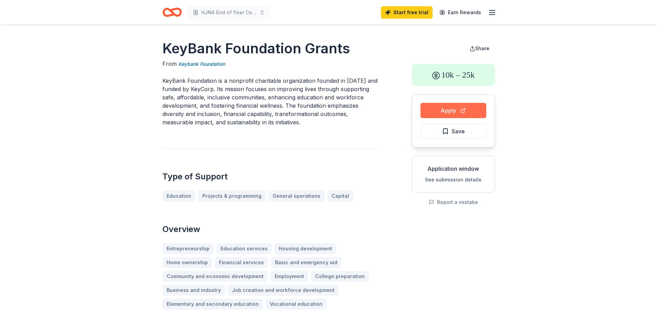  What do you see at coordinates (340, 196) in the screenshot?
I see `a: Capital` at bounding box center [340, 196].